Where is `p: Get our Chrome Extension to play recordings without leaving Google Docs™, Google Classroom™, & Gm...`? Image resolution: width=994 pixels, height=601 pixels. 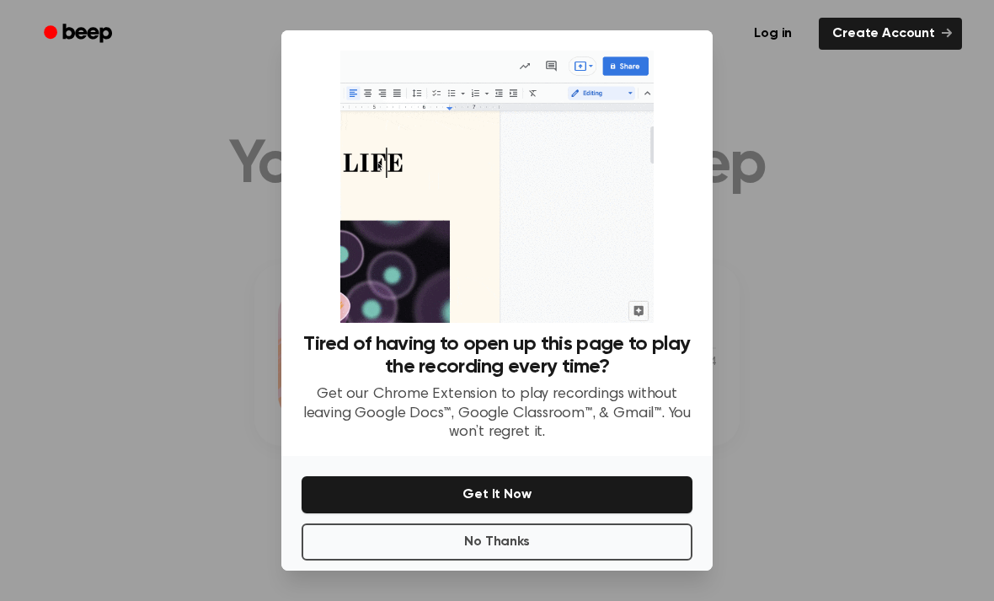
p: Get our Chrome Extension to play recordings without leaving Google Docs™, Google Classroom™, & Gm... is located at coordinates (497, 414).